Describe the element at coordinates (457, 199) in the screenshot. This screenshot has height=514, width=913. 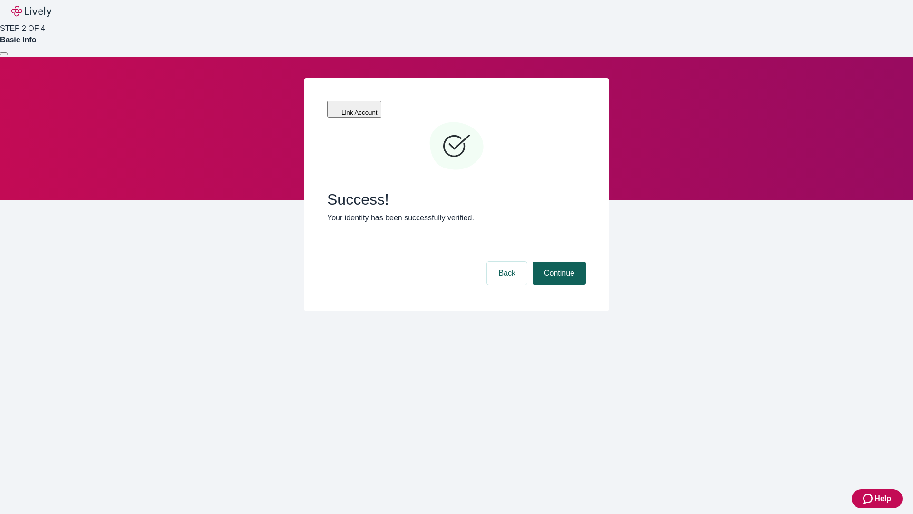
I see `span: Success!` at that location.